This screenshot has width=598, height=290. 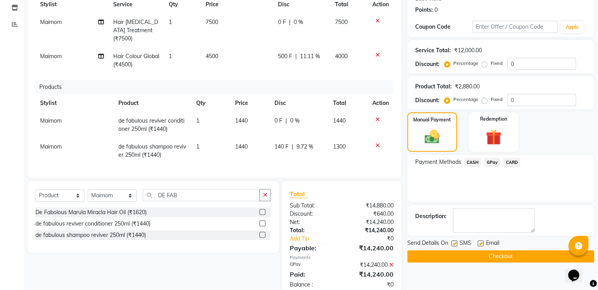 What do you see at coordinates (218, 87) in the screenshot?
I see `div: Products` at bounding box center [218, 87].